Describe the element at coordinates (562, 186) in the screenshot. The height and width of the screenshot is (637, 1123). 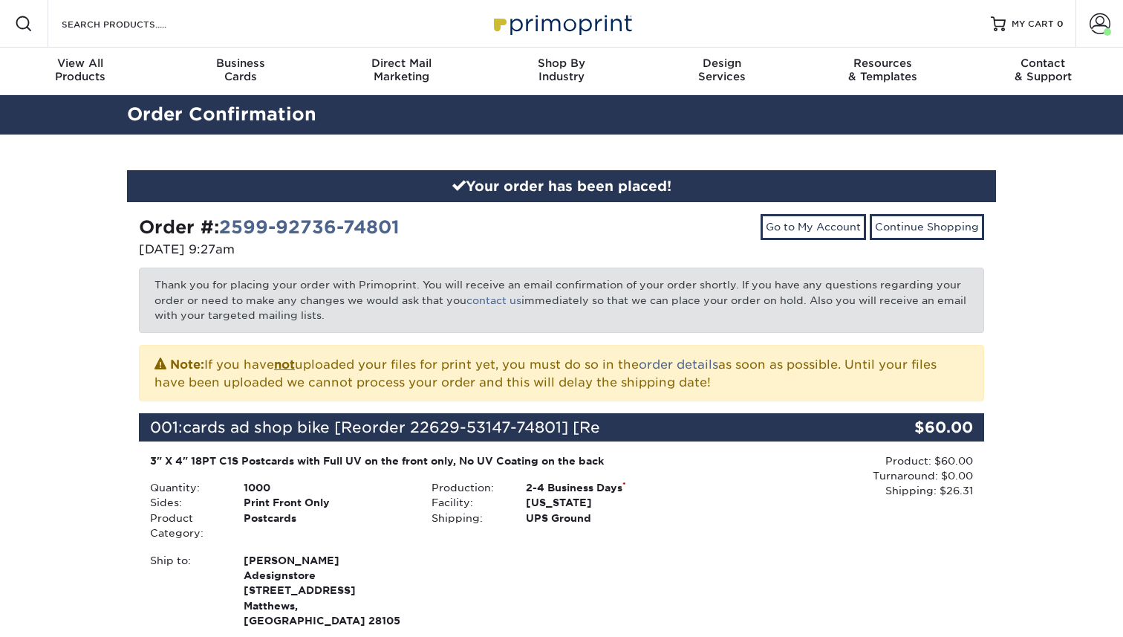
I see `div: Your order has been placed!` at that location.